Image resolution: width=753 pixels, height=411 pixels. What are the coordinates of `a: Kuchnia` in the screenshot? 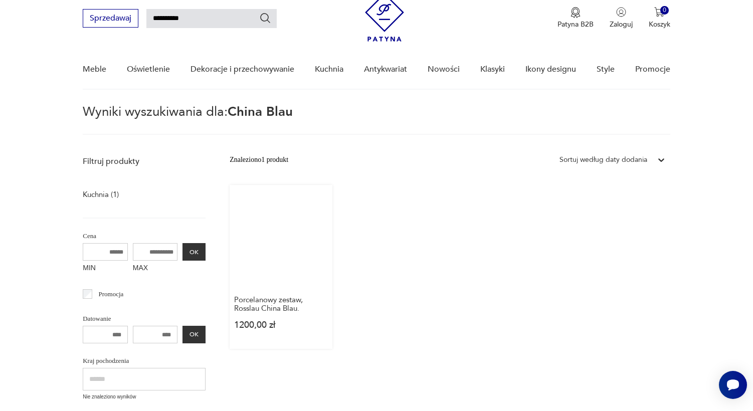 It's located at (329, 69).